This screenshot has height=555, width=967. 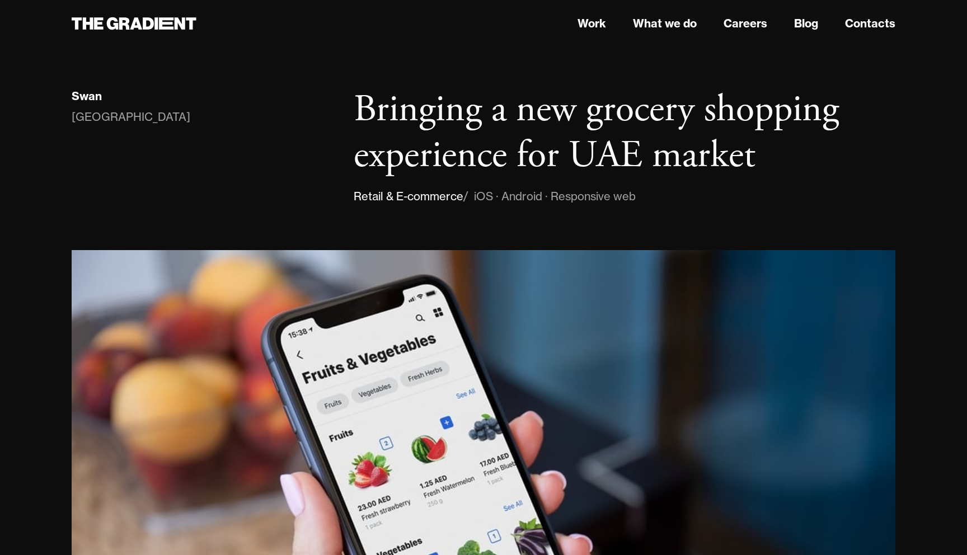 I want to click on a: What we do, so click(x=665, y=23).